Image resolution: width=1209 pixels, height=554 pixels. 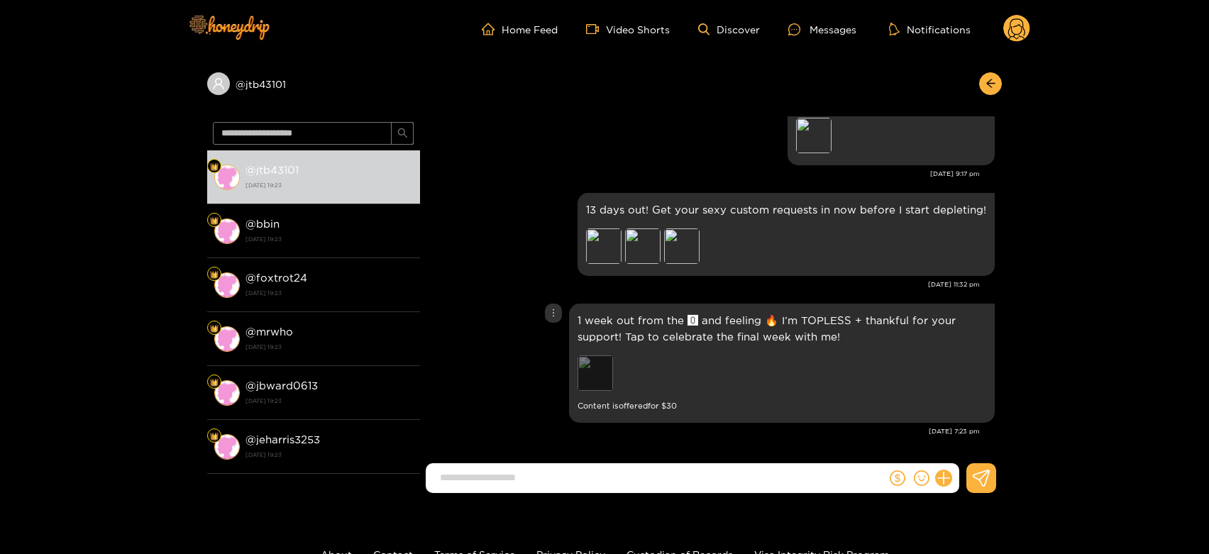 What do you see at coordinates (782, 363) in the screenshot?
I see `div: Sep. 29, 7:23 pm` at bounding box center [782, 363].